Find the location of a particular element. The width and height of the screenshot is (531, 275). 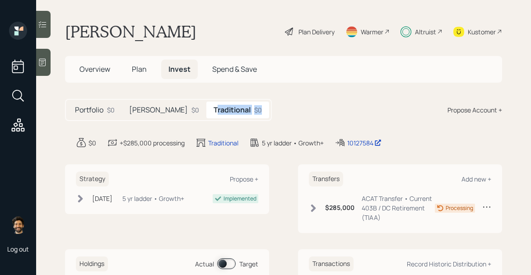

div: Traditional is located at coordinates (223, 143).